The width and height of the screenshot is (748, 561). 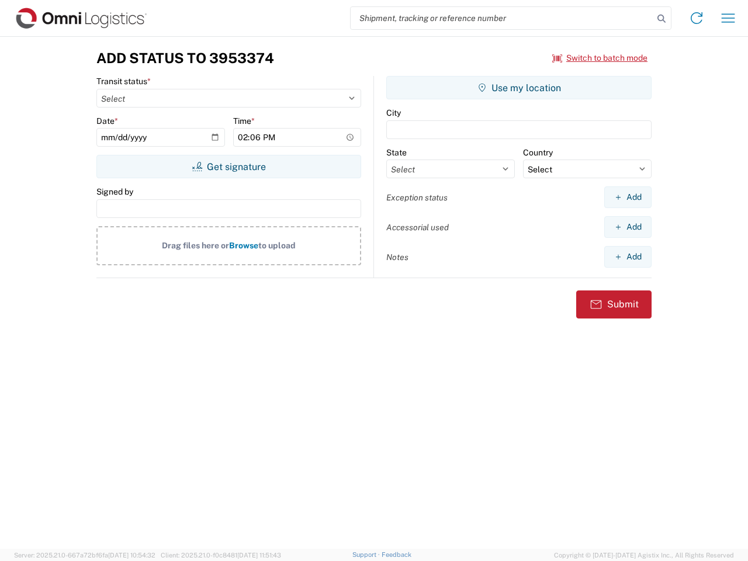 I want to click on button: Use my location, so click(x=519, y=88).